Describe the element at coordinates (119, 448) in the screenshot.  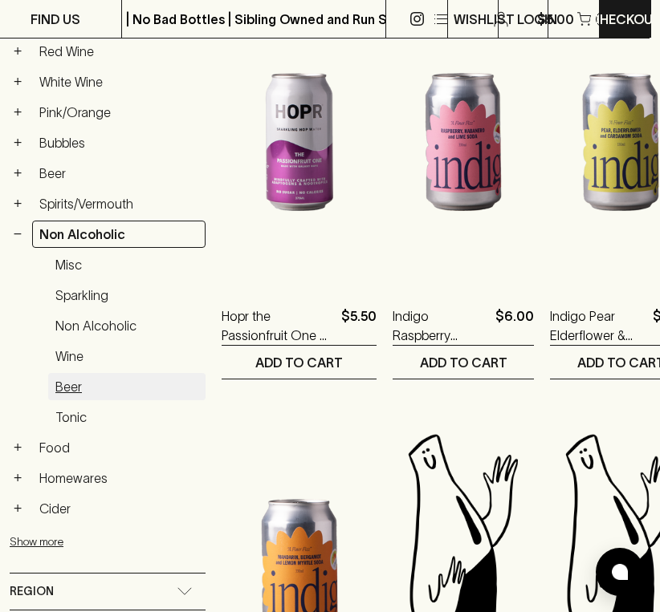
I see `a: Food` at that location.